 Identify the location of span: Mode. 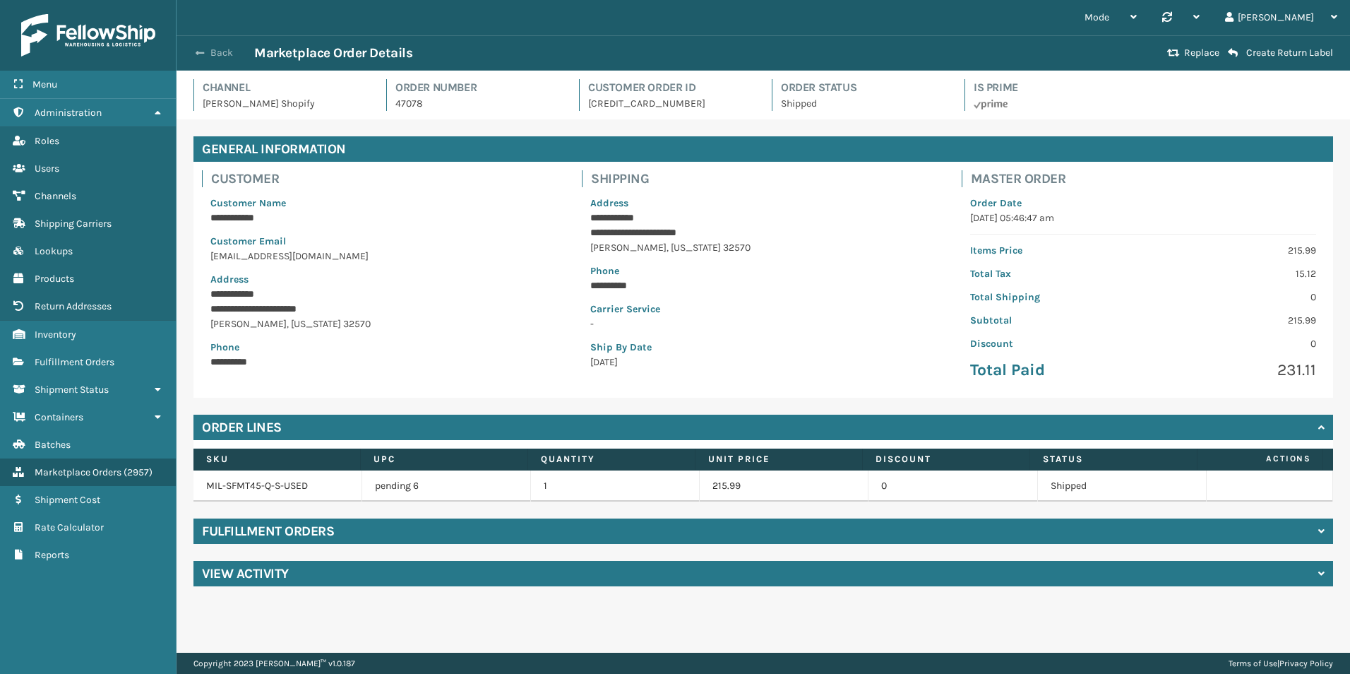
(1097, 17).